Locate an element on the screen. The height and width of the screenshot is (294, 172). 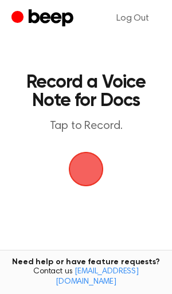
span: Contact us is located at coordinates (86, 277).